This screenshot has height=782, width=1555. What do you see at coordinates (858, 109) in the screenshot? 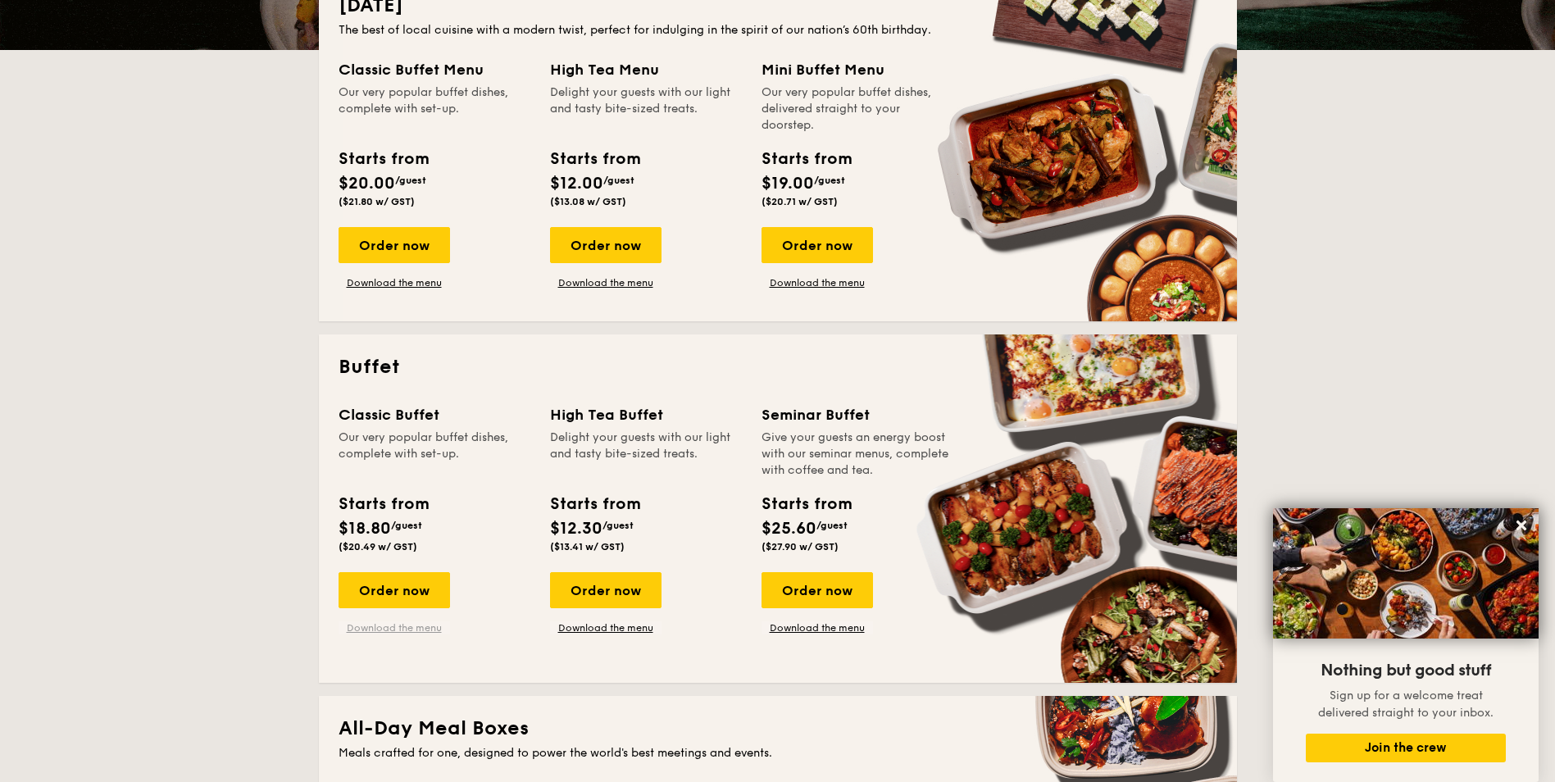
I see `div: Our very popular buffet dishes, delivered straight to your doorstep.` at bounding box center [858, 109].